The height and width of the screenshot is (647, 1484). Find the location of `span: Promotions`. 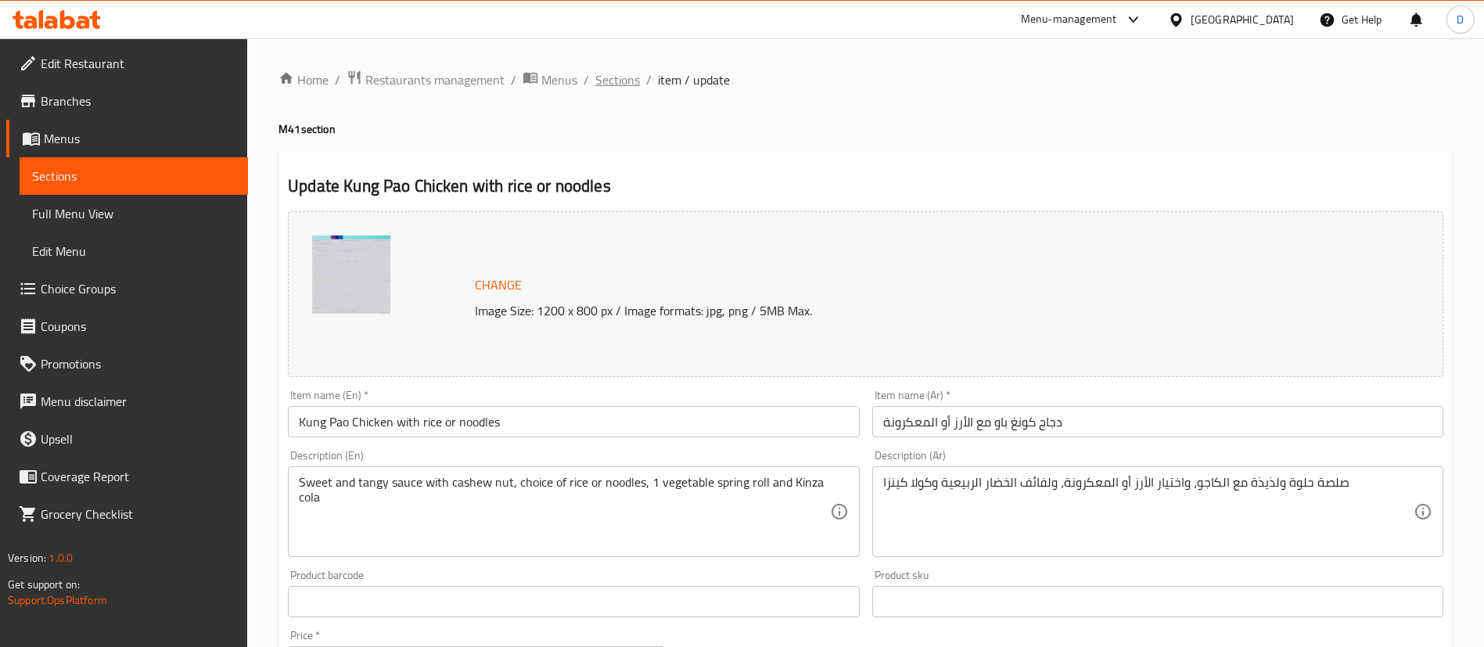

span: Promotions is located at coordinates (138, 364).